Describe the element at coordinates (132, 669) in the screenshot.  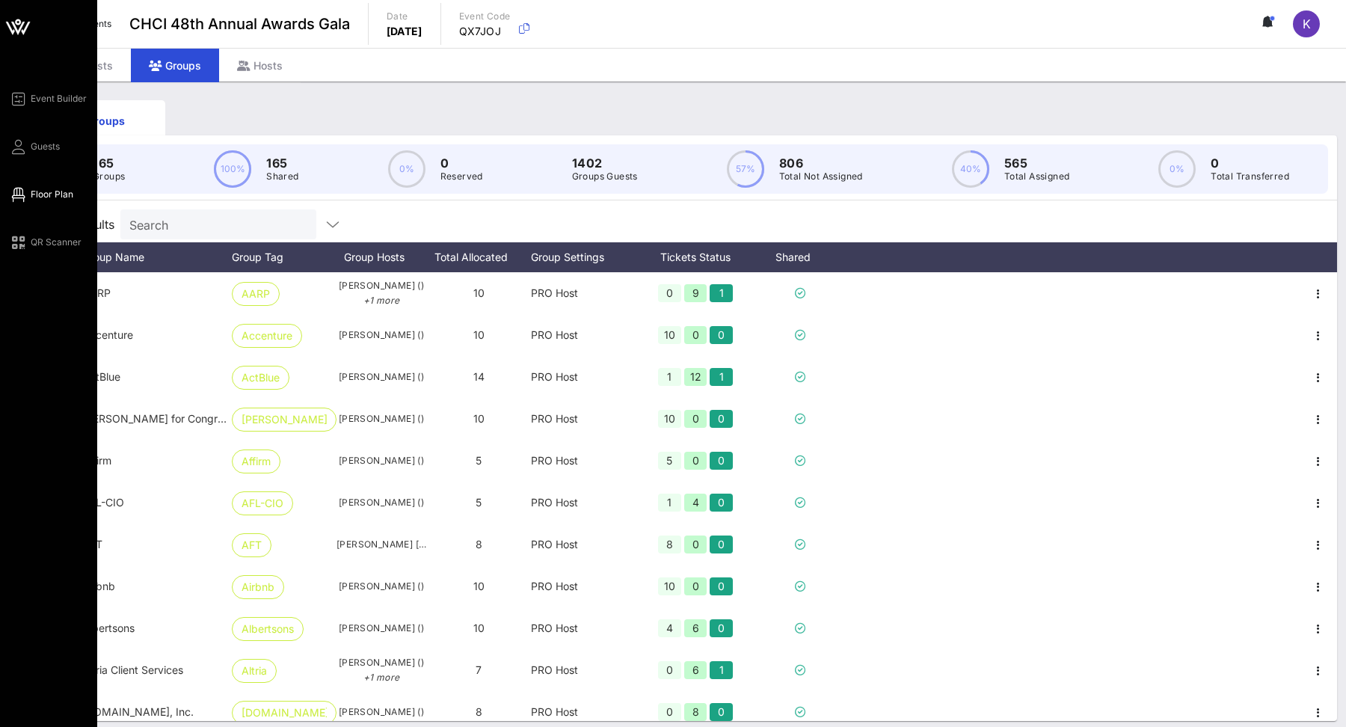
I see `span: Altria Client Services` at that location.